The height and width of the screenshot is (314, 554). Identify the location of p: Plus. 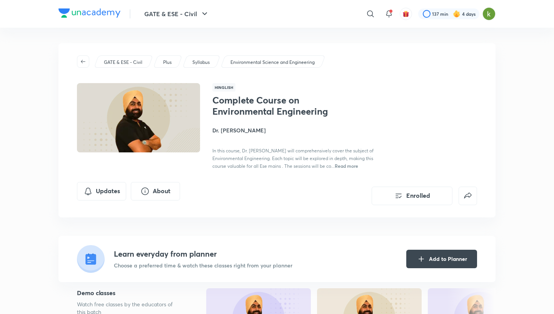
(167, 62).